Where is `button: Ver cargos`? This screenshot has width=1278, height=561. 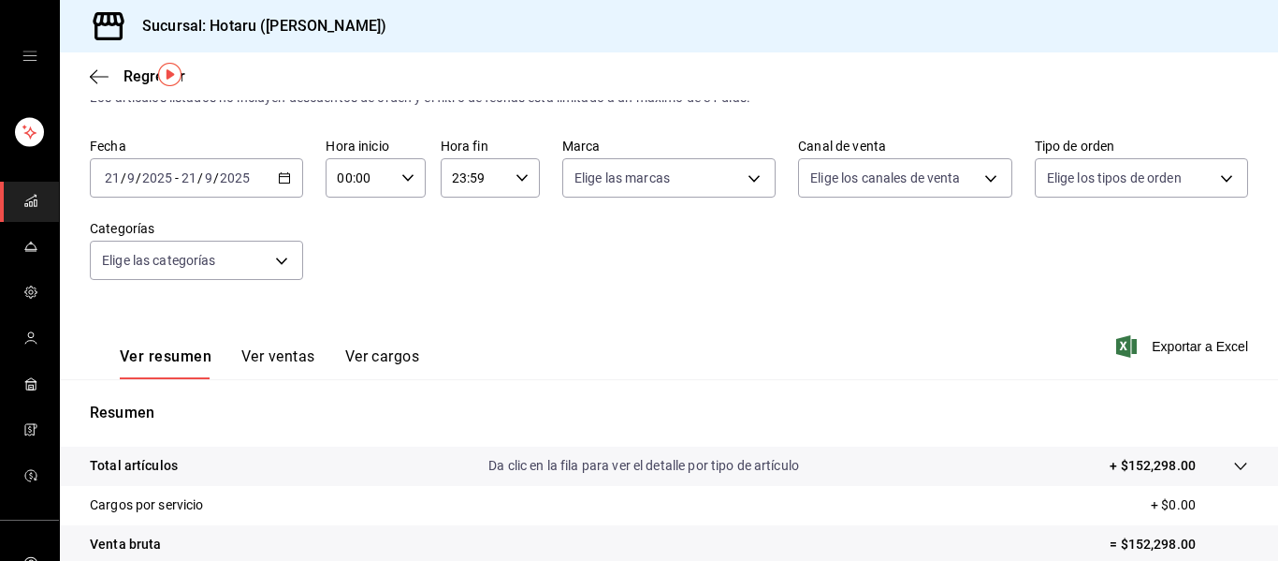
button: Ver cargos is located at coordinates (383, 363).